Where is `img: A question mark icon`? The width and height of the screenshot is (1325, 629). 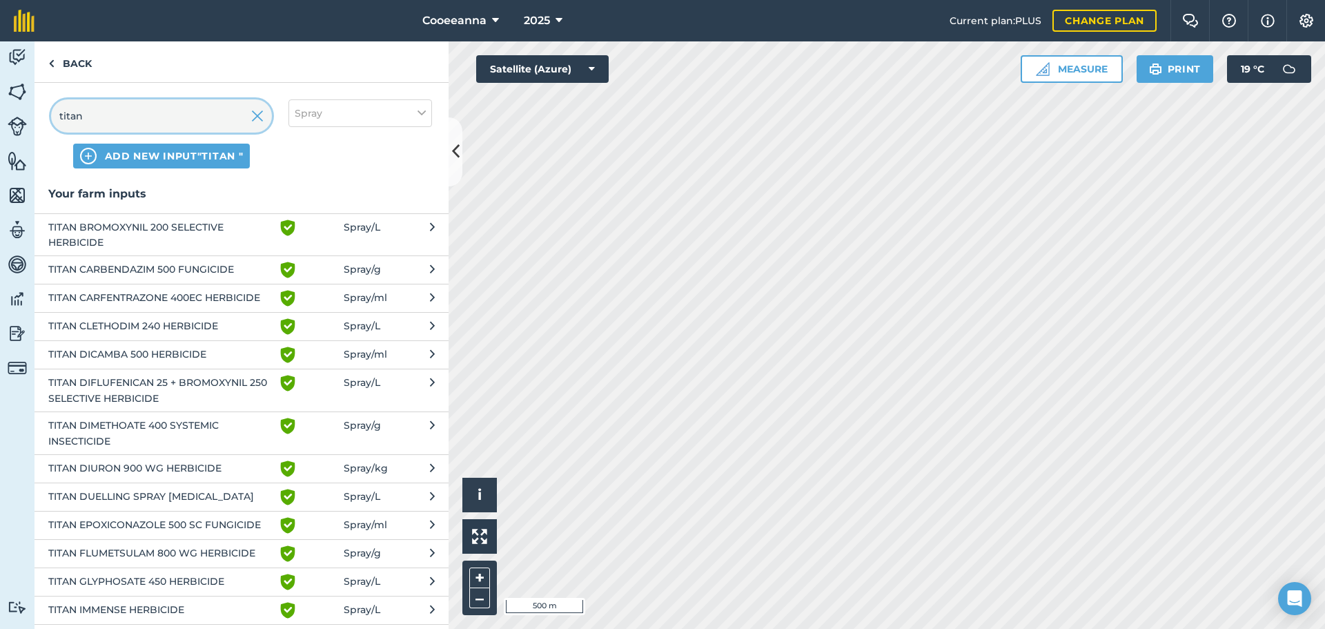
img: A question mark icon is located at coordinates (1229, 21).